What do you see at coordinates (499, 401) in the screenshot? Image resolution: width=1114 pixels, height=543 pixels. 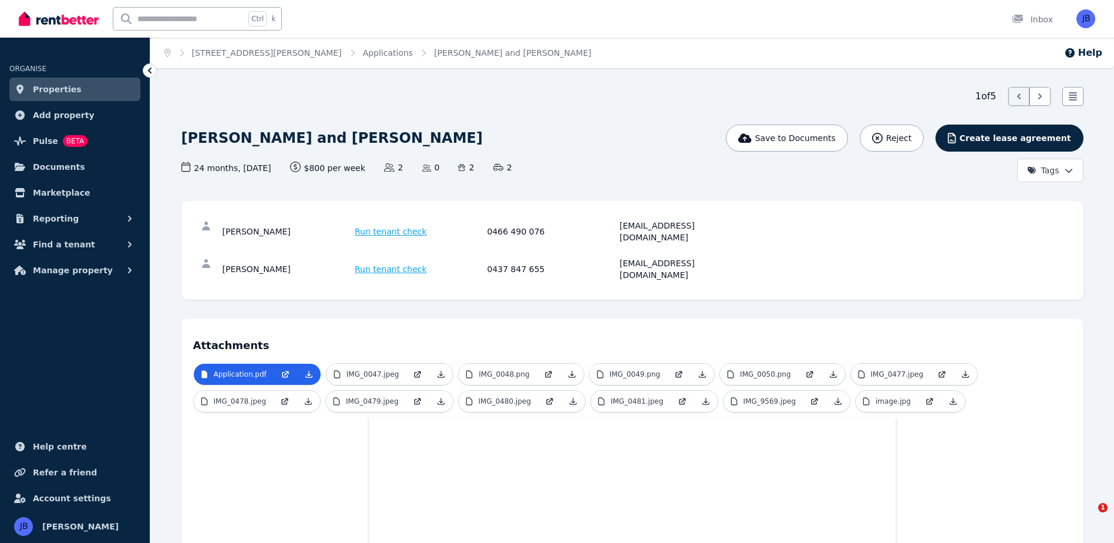 I see `a: IMG_0480.jpeg` at bounding box center [499, 401].